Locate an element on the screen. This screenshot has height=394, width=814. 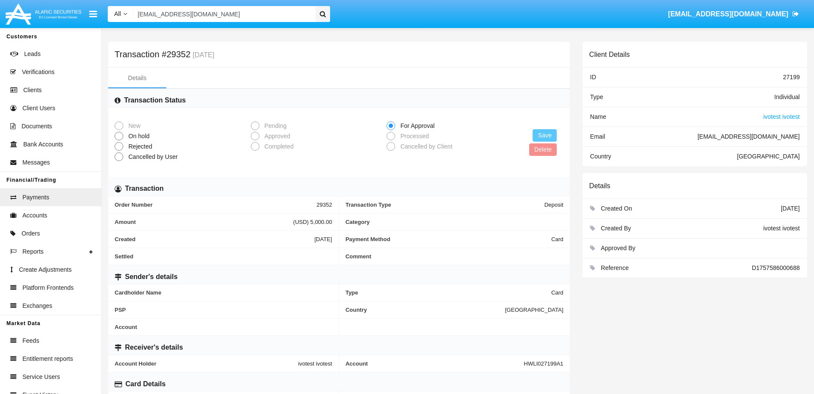
span: Category is located at coordinates (454, 222).